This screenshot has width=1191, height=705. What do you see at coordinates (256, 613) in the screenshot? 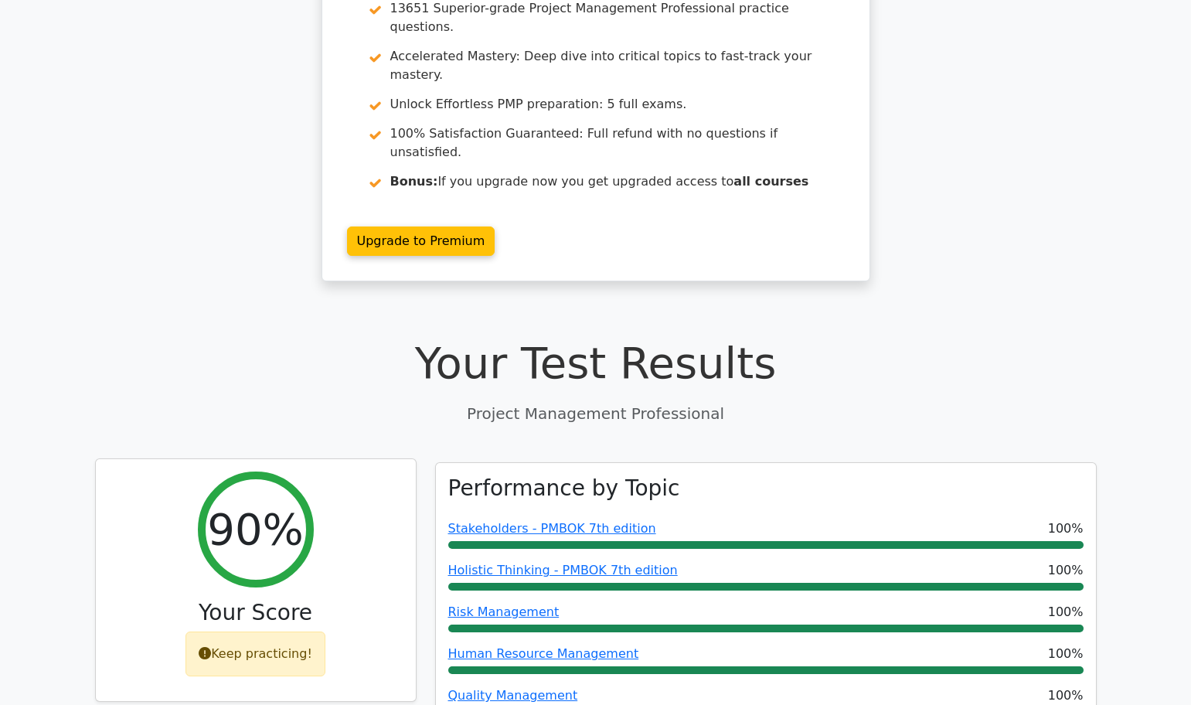
I see `h3: Your Score` at bounding box center [256, 613].